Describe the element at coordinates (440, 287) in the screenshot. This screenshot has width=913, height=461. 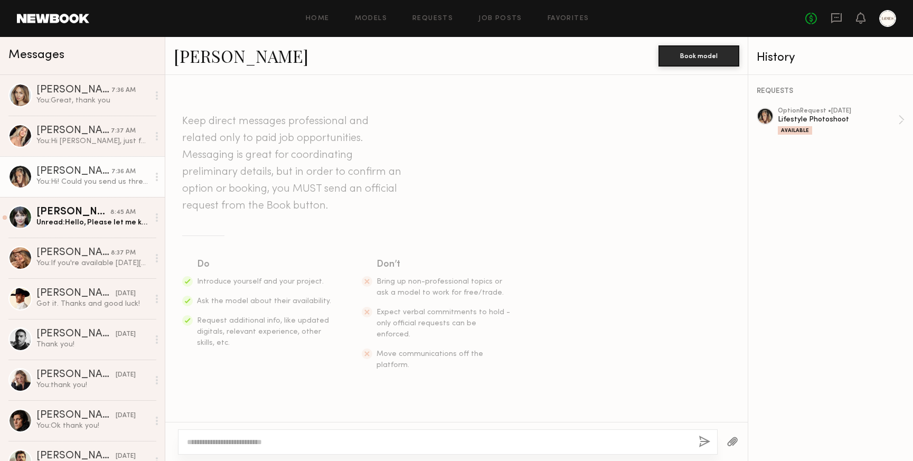
I see `span: Bring up non-professional topics or ask a model to work for free/trade.` at that location.